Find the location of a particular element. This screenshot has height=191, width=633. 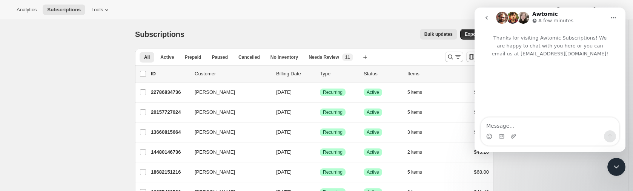

button: go back is located at coordinates (12, 10).